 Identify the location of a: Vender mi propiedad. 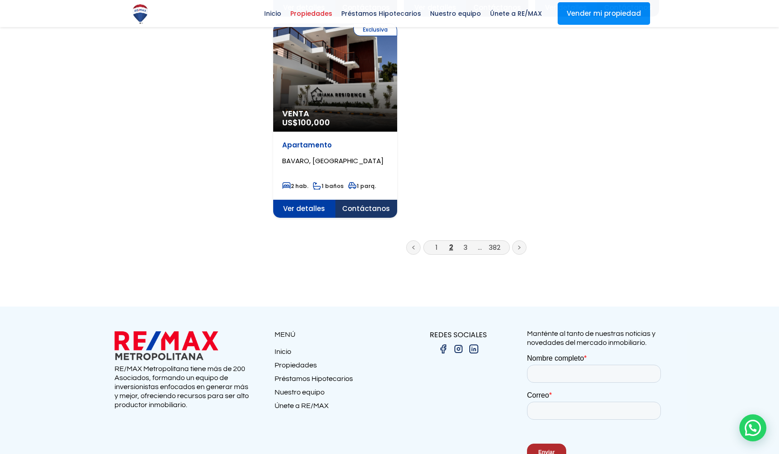
(603, 14).